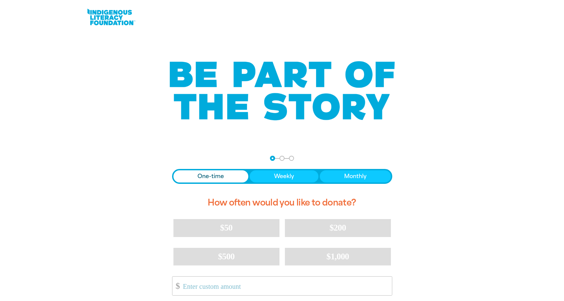  I want to click on button: Monthly, so click(355, 176).